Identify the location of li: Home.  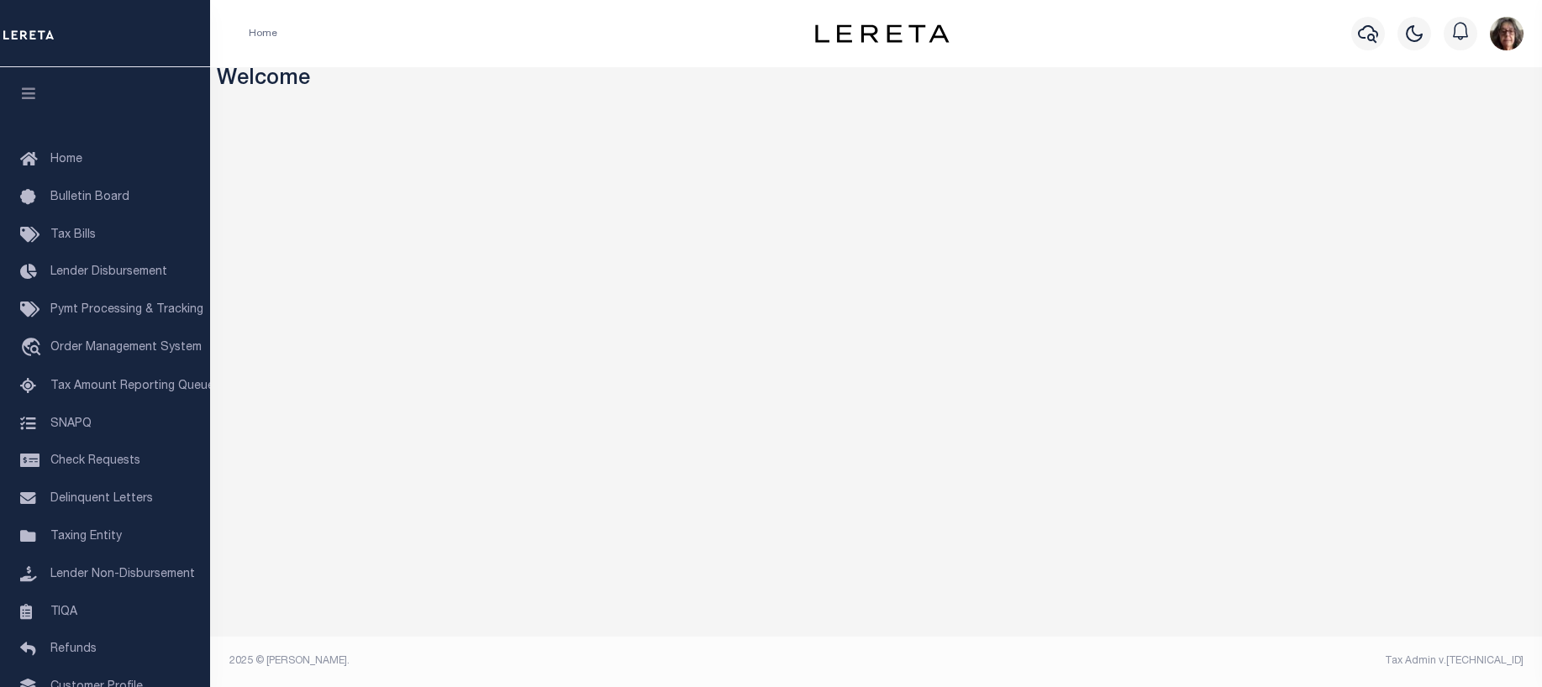
(263, 34).